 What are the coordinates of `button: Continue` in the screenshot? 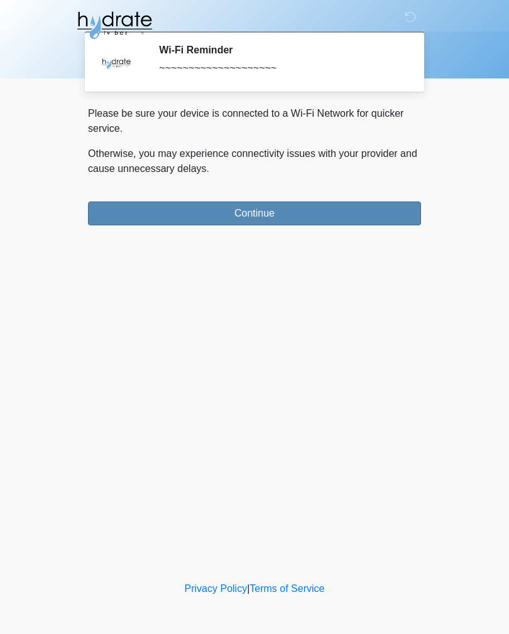 It's located at (254, 214).